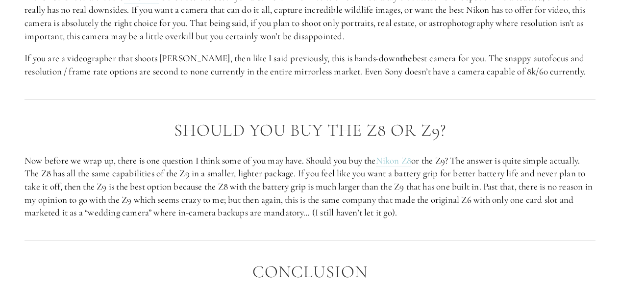  What do you see at coordinates (310, 187) in the screenshot?
I see `p: Now before we wrap up, there is one question I think some of you may have. Should you buy the or ...` at bounding box center [310, 187].